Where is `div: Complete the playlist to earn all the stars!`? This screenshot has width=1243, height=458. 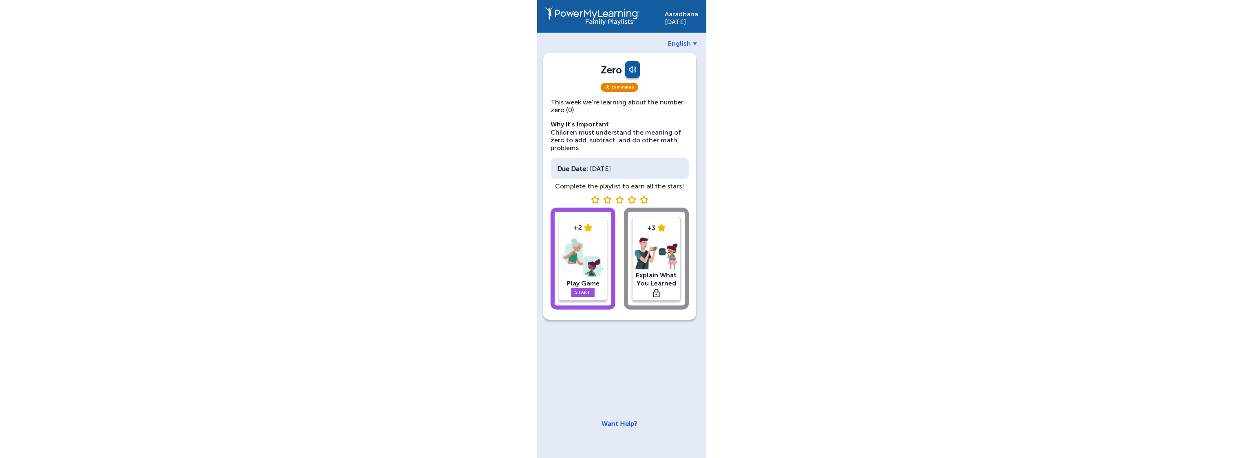
div: Complete the playlist to earn all the stars! is located at coordinates (619, 186).